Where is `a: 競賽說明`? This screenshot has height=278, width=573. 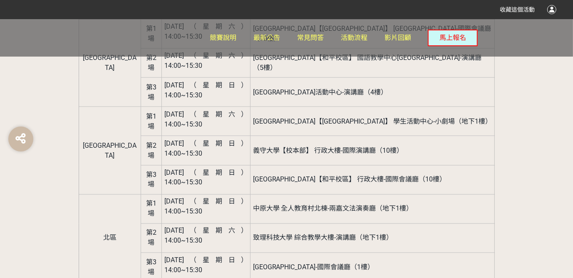
a: 競賽說明 is located at coordinates (224, 38).